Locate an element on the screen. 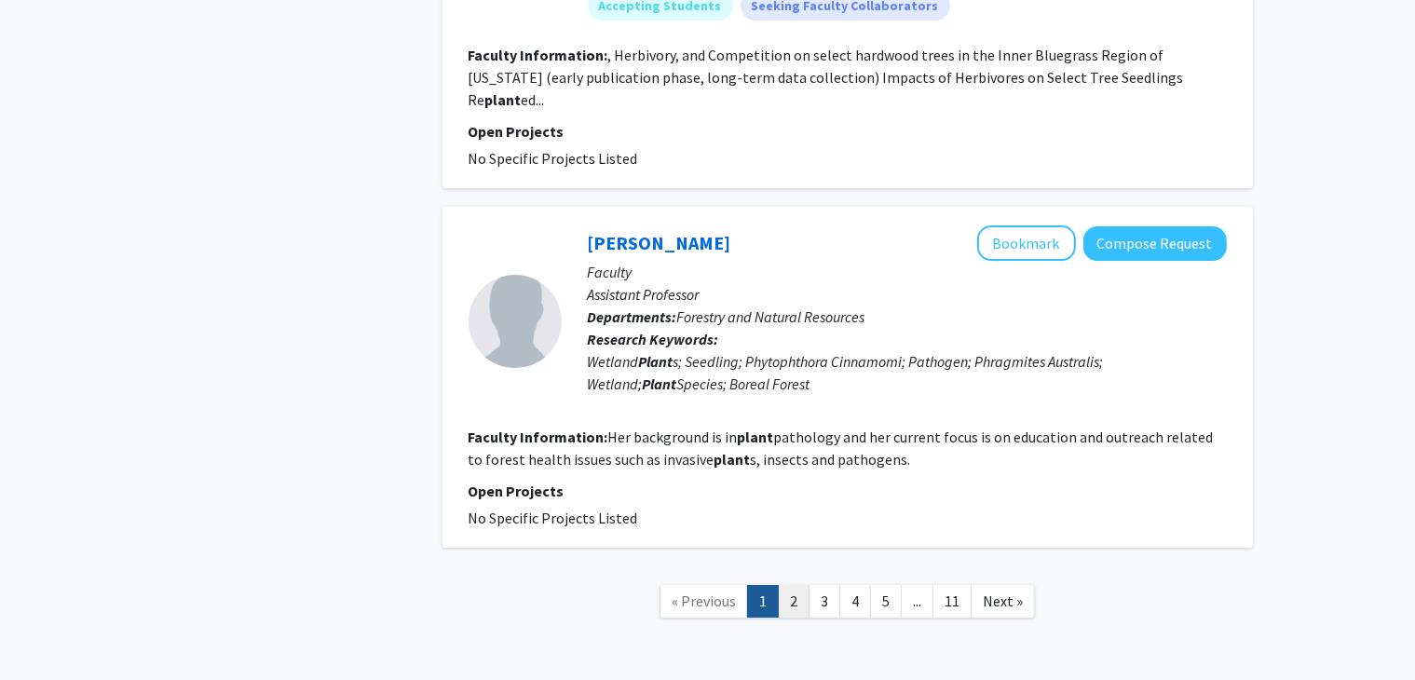 Image resolution: width=1415 pixels, height=680 pixels. p: Assistant Professor is located at coordinates (908, 294).